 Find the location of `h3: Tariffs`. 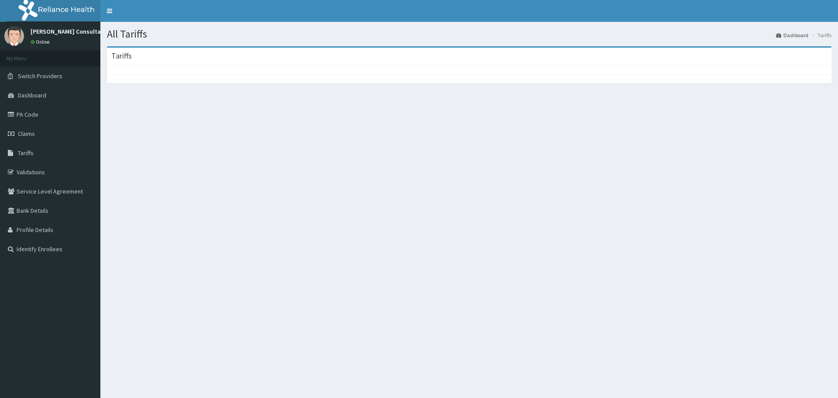

h3: Tariffs is located at coordinates (121, 56).